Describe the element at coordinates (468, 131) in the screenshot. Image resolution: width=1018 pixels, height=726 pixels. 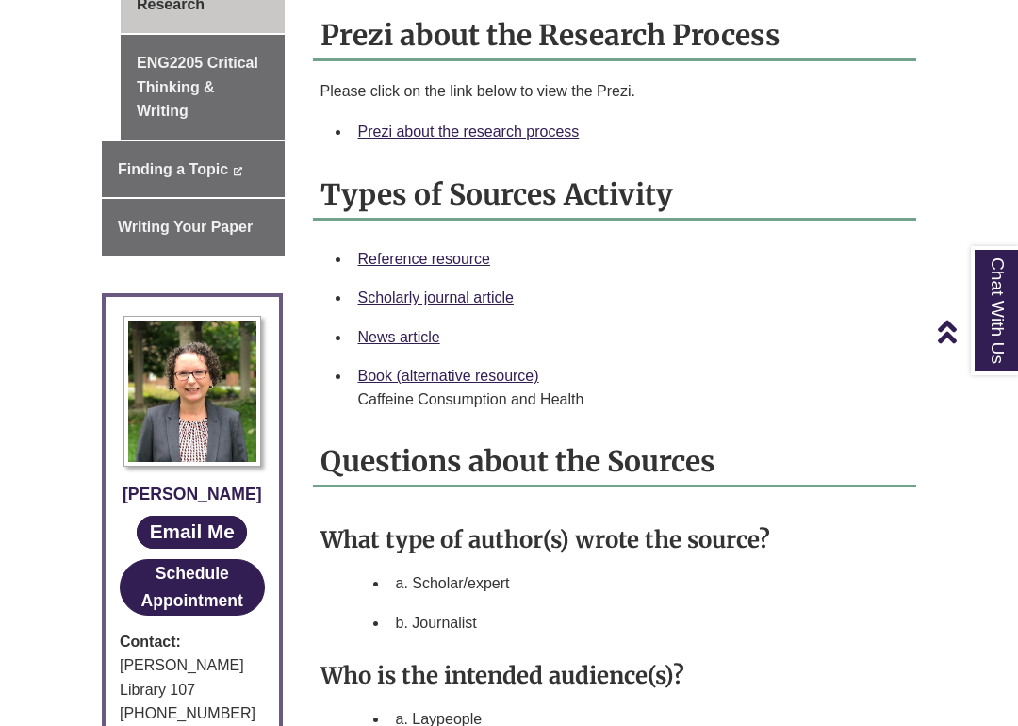
I see `a: Prezi about the research process` at that location.